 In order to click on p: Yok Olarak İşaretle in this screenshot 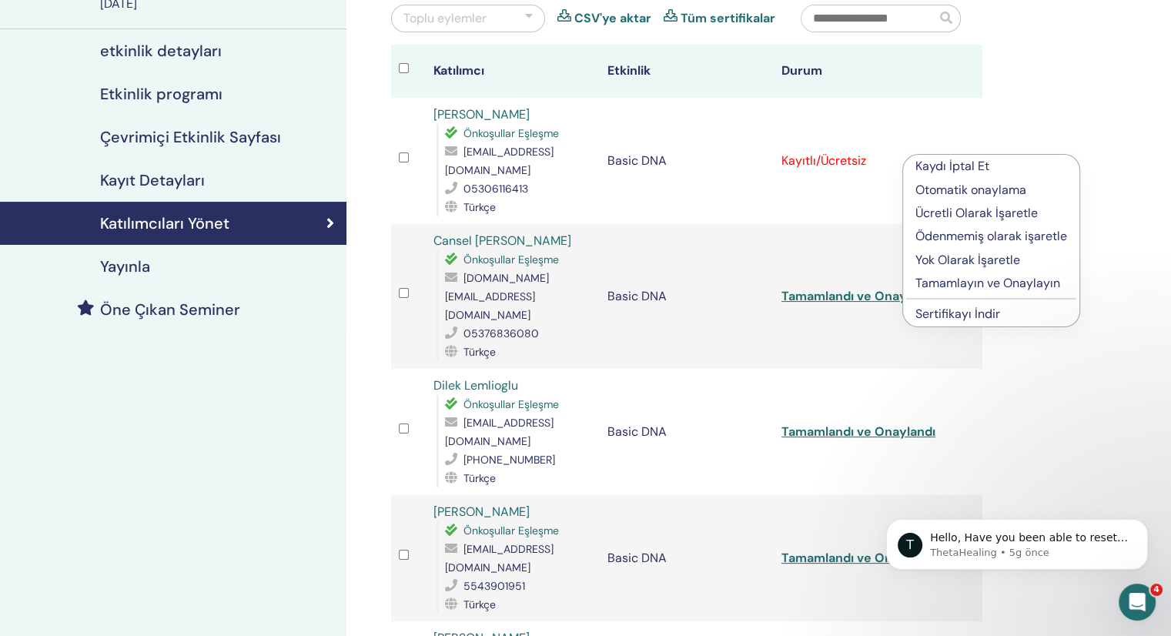, I will do `click(991, 260)`.